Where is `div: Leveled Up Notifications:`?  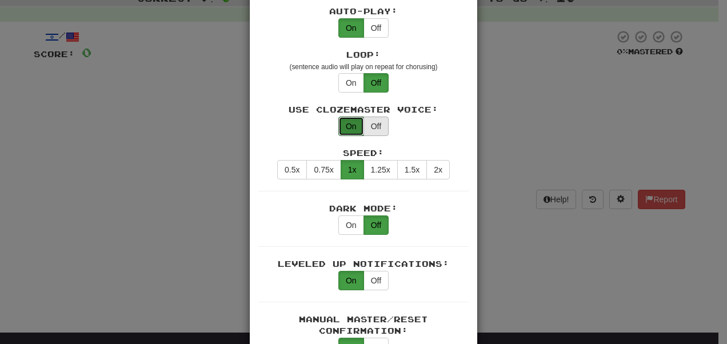
div: Leveled Up Notifications: is located at coordinates (363, 264).